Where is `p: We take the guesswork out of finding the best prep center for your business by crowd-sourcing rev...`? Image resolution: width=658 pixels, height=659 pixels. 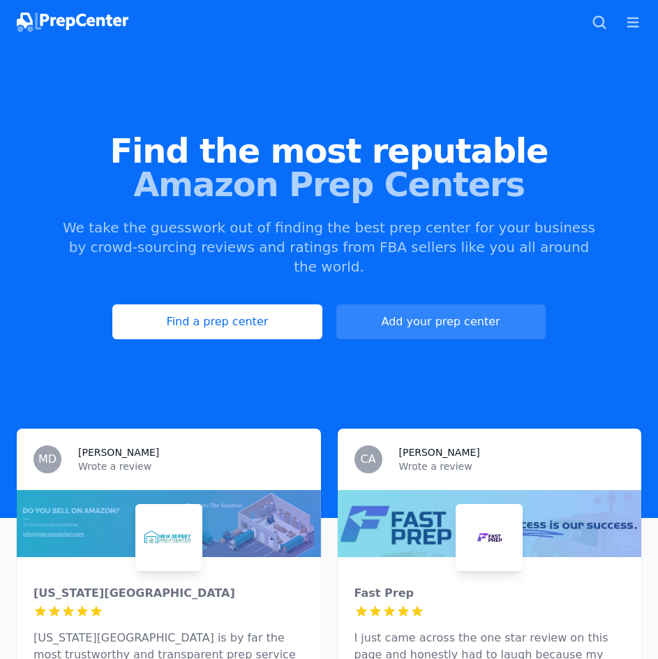 p: We take the guesswork out of finding the best prep center for your business by crowd-sourcing rev... is located at coordinates (330, 247).